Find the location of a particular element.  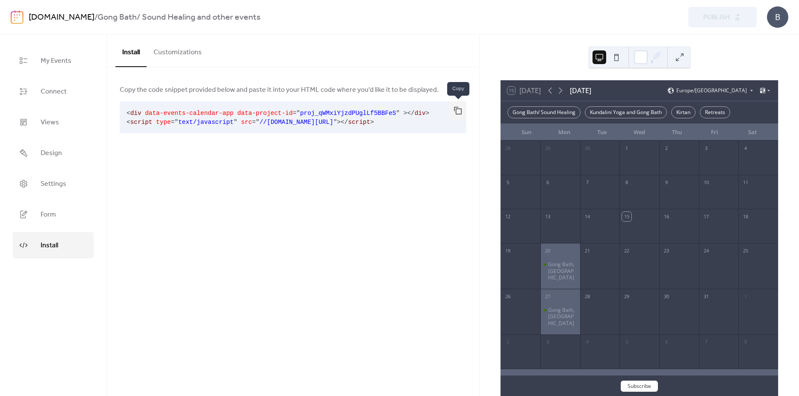

span: type is located at coordinates (163, 122).